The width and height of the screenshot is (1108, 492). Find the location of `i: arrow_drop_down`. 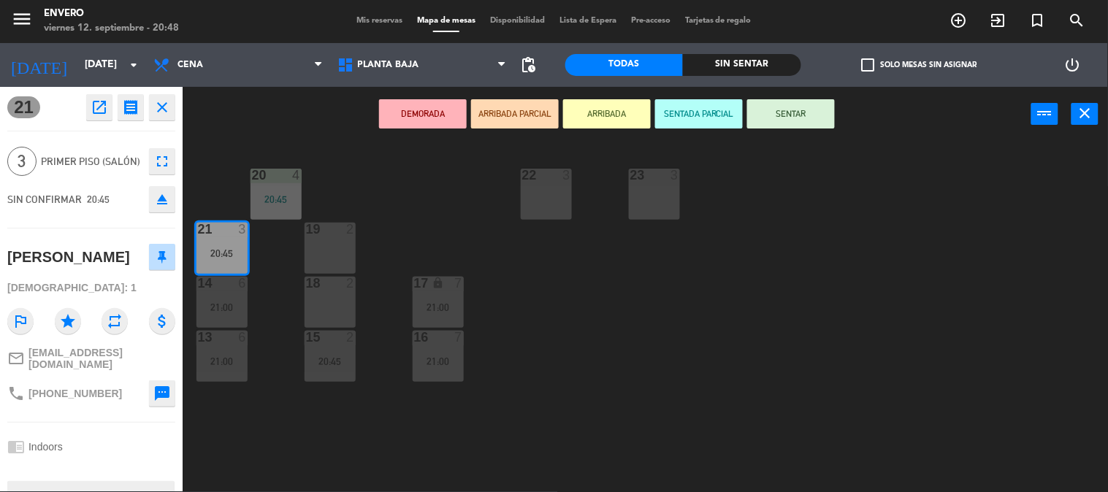

i: arrow_drop_down is located at coordinates (134, 65).